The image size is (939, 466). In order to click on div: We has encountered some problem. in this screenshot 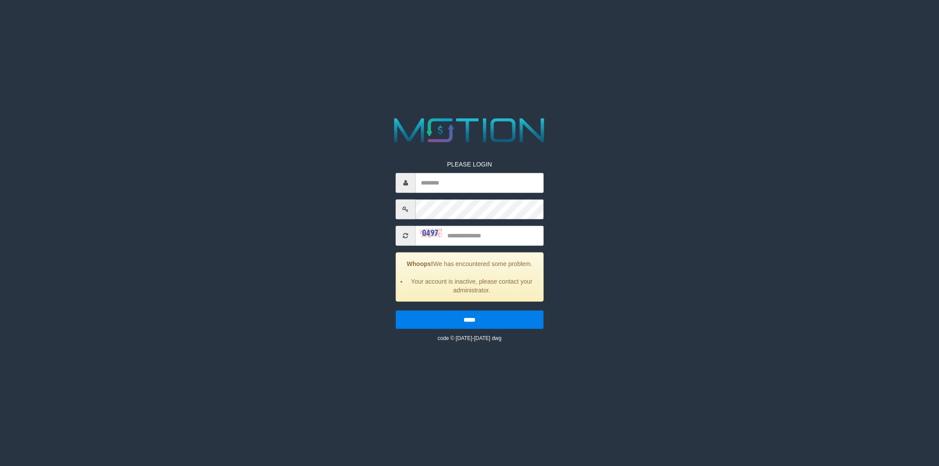, I will do `click(470, 276)`.